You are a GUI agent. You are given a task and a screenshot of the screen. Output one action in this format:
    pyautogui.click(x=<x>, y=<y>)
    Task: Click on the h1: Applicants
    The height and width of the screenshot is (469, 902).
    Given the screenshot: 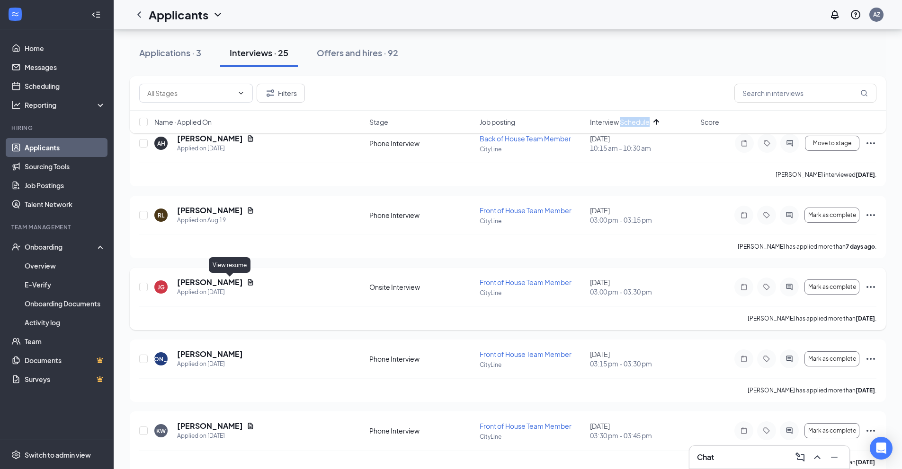 What is the action you would take?
    pyautogui.click(x=178, y=15)
    